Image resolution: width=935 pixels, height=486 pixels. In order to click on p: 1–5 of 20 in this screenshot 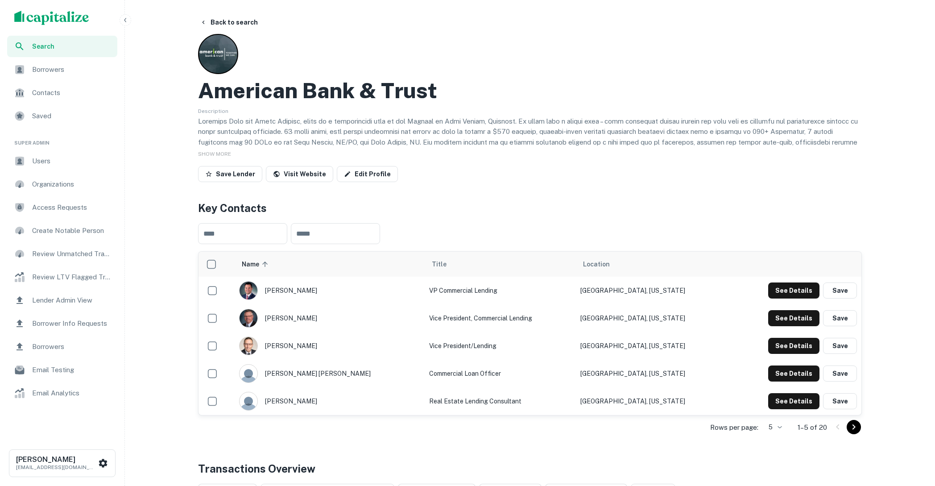, I will do `click(813, 427)`.